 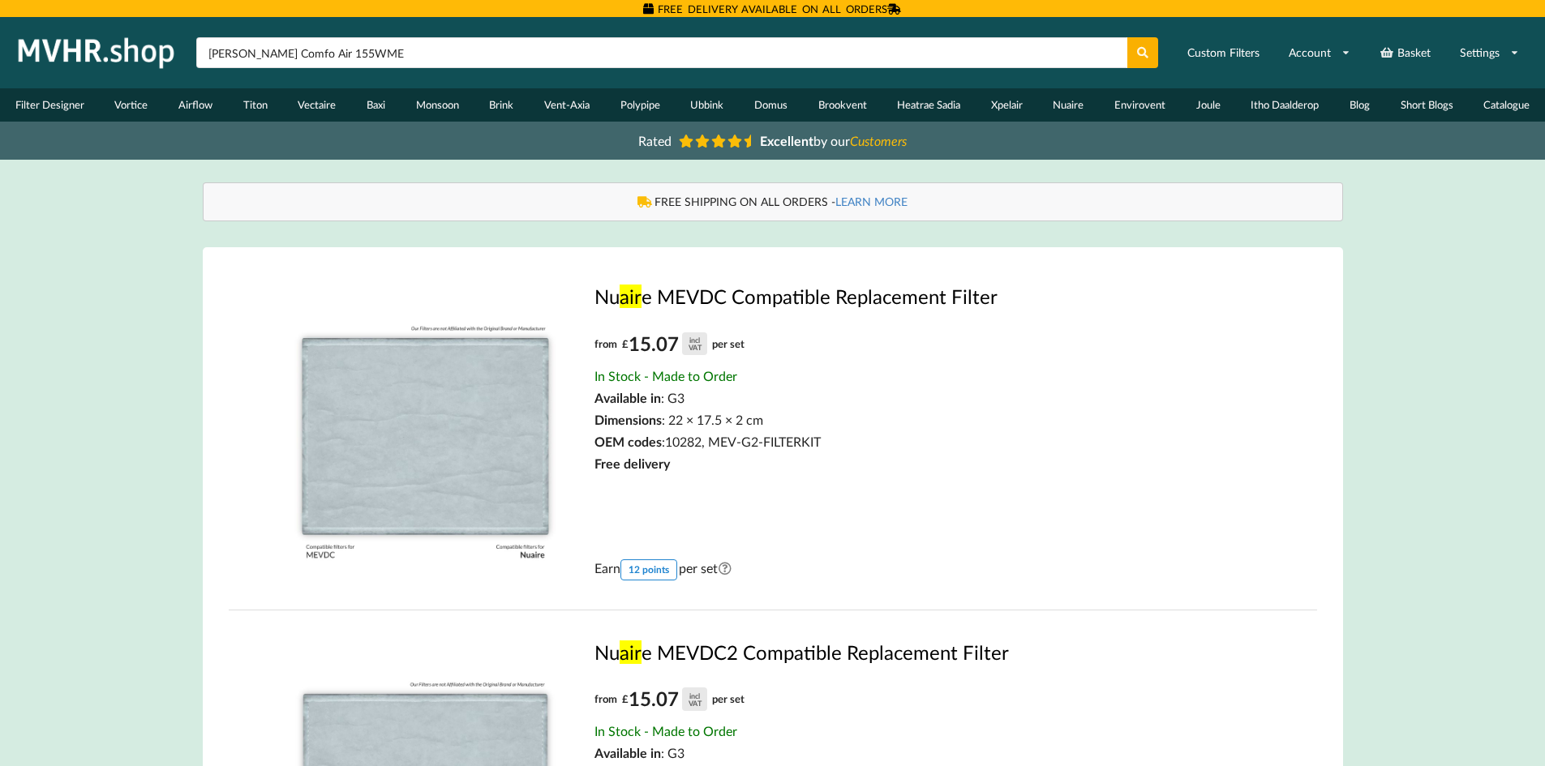 I want to click on a: Rated Excellentby ourCustomers, so click(x=773, y=140).